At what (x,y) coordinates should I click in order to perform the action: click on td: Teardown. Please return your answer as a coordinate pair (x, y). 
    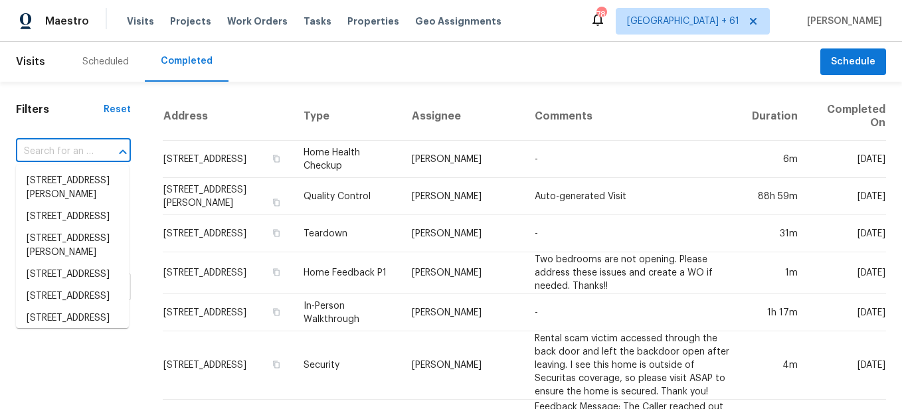
    Looking at the image, I should click on (347, 234).